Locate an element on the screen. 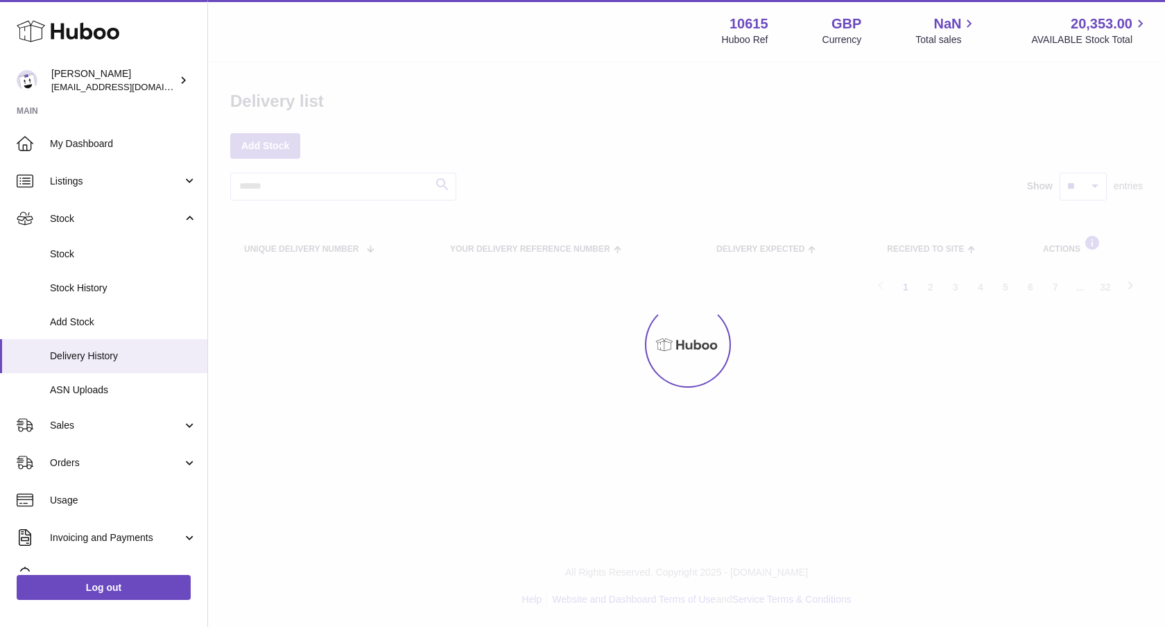 This screenshot has height=627, width=1165. span: My Dashboard is located at coordinates (123, 144).